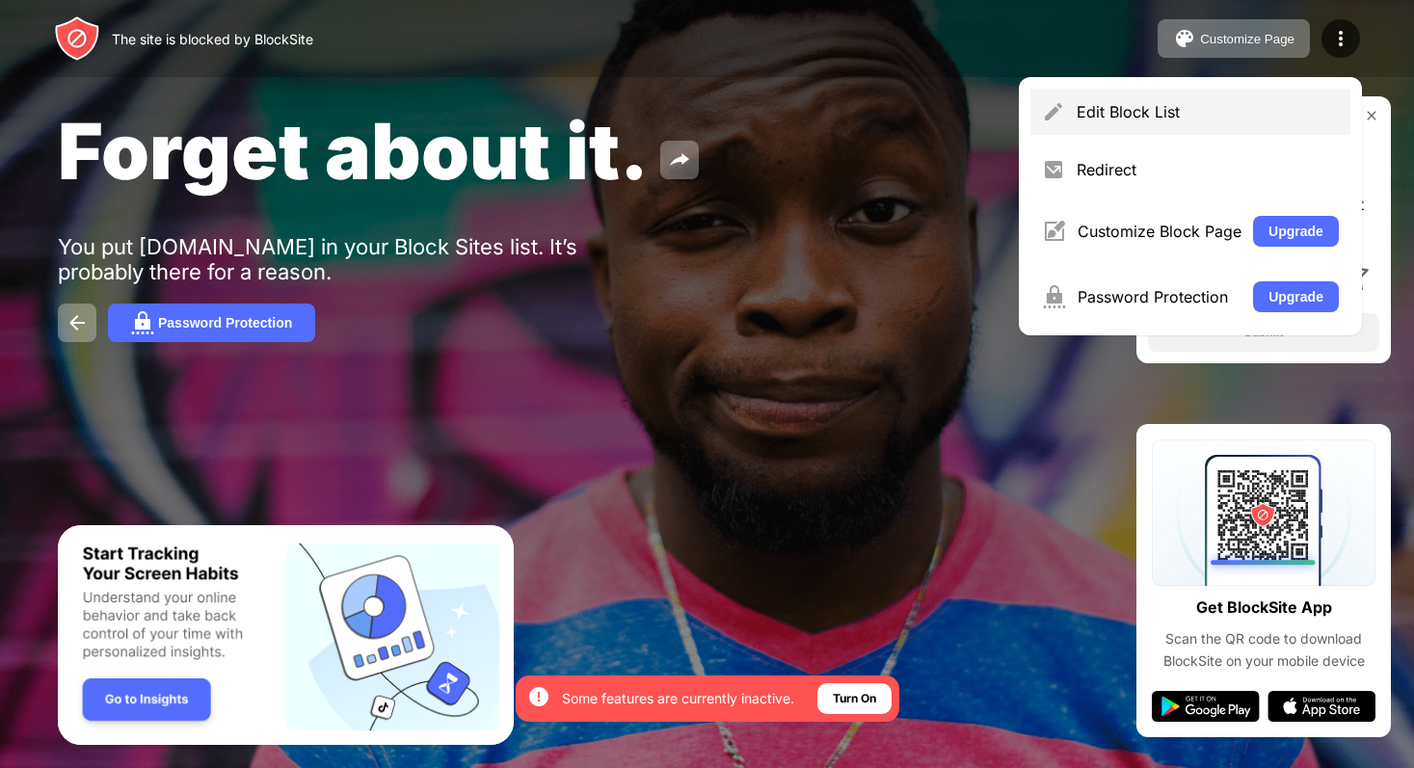  What do you see at coordinates (353, 150) in the screenshot?
I see `span: Forget about it.` at bounding box center [353, 150].